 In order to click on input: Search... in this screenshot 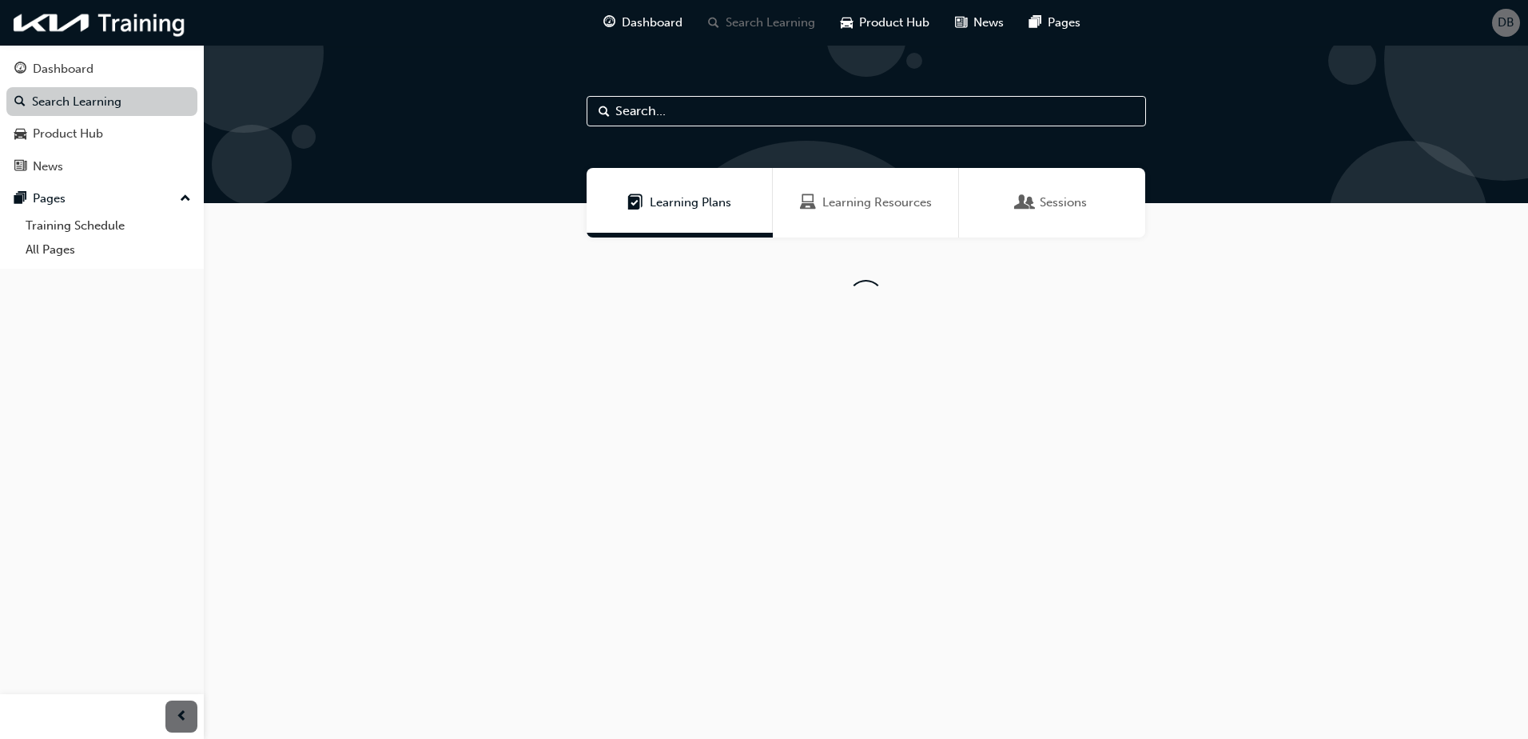, I will do `click(866, 111)`.